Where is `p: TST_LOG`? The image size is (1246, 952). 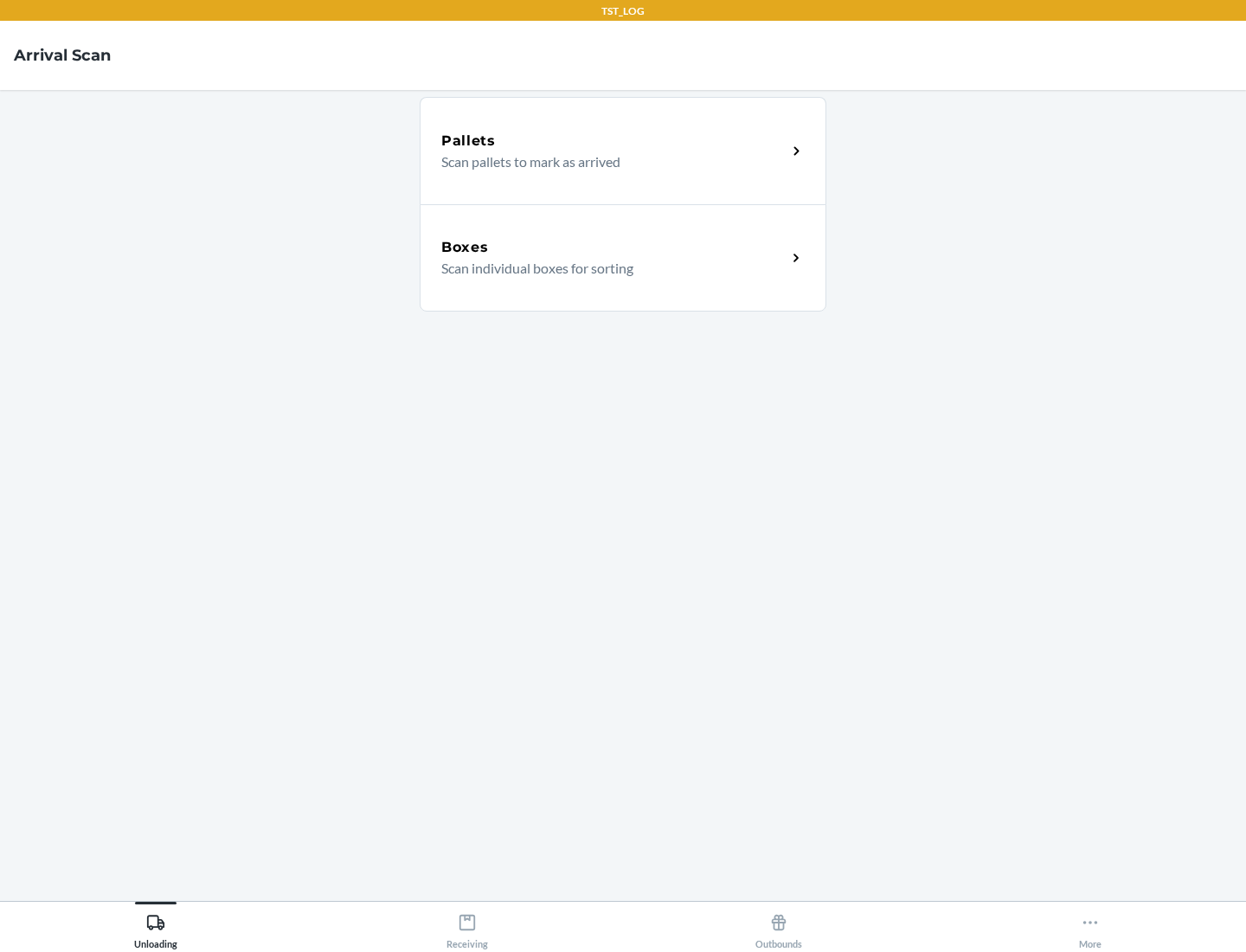
p: TST_LOG is located at coordinates (623, 12).